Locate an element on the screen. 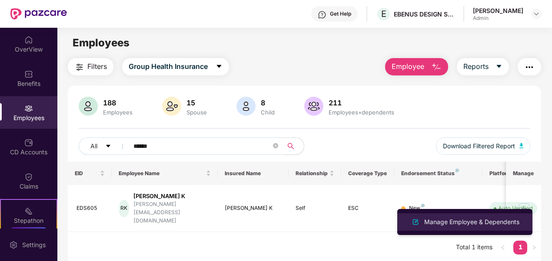  th: Relationship is located at coordinates (315, 174).